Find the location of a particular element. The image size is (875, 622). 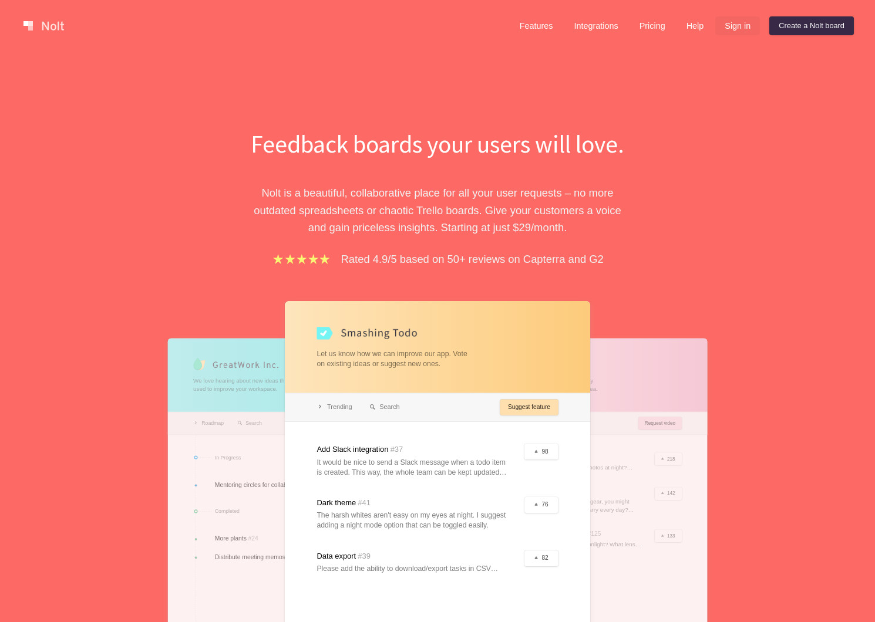

a: Integrations is located at coordinates (595, 26).